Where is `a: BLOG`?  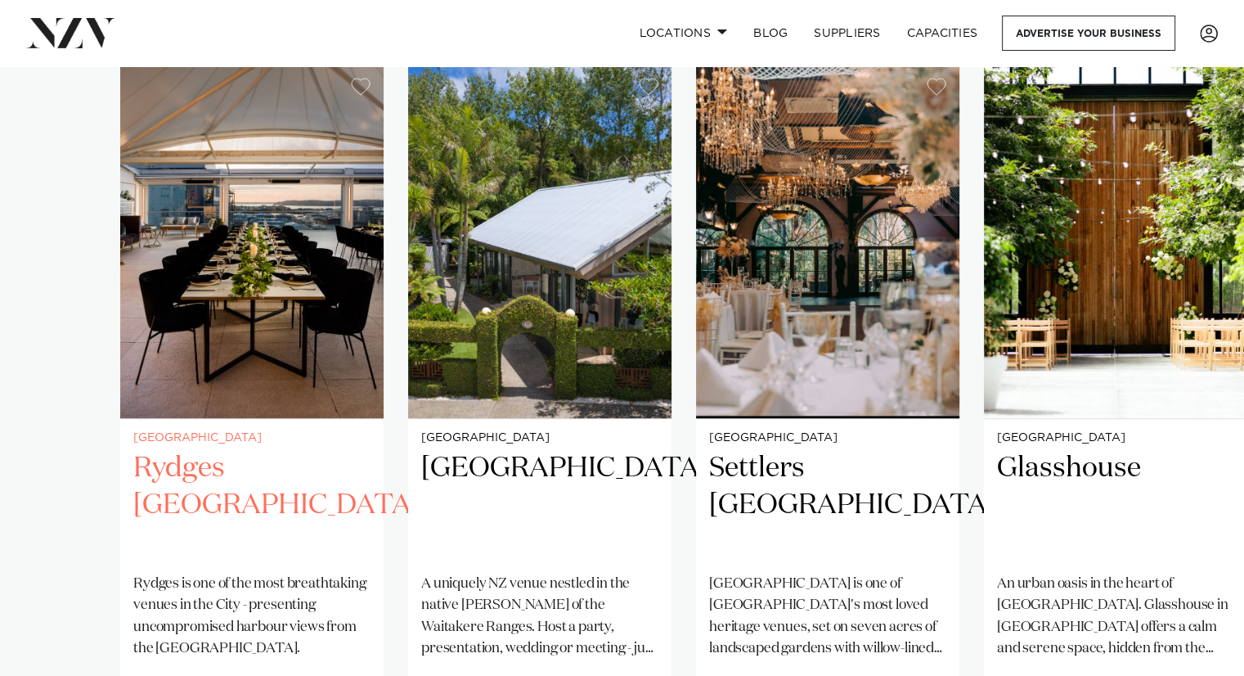
a: BLOG is located at coordinates (770, 33).